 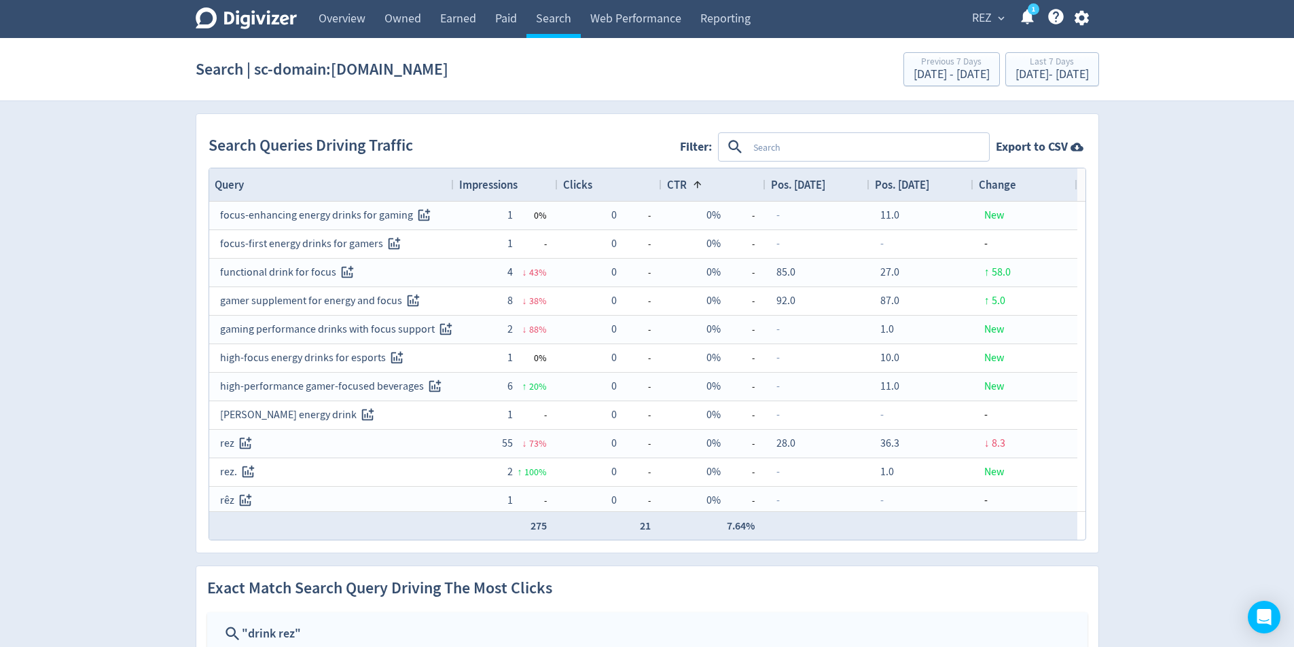 What do you see at coordinates (1032, 147) in the screenshot?
I see `strong: Export to CSV` at bounding box center [1032, 147].